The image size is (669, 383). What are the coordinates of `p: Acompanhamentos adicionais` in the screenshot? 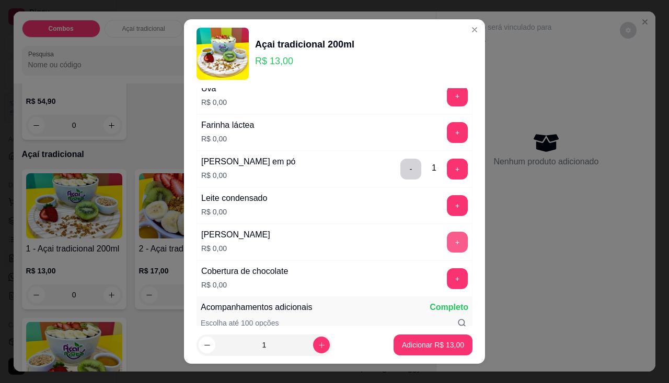 It's located at (256, 308).